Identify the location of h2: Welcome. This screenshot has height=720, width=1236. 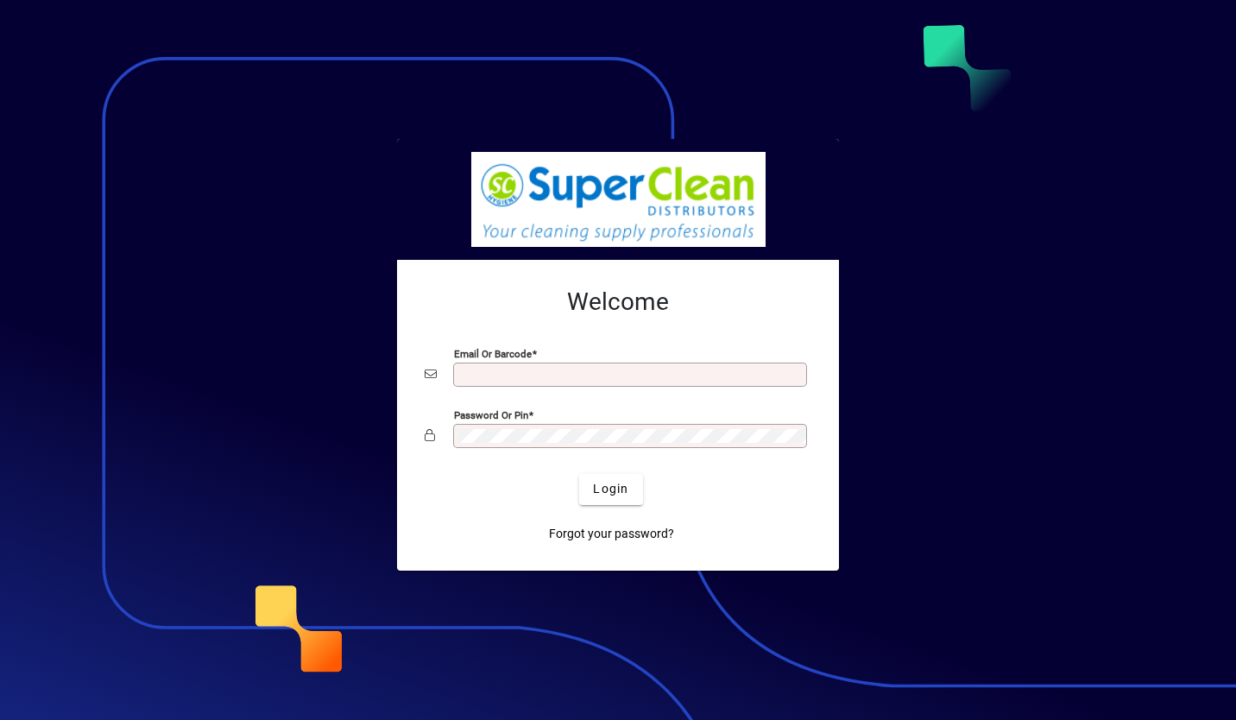
(618, 302).